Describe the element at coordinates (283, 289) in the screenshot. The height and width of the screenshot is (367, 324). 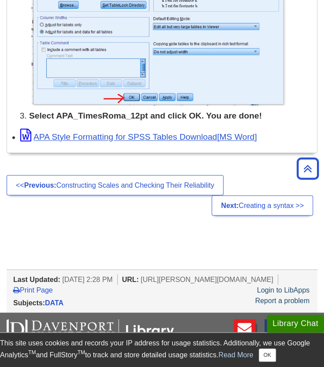
I see `a: Login to LibApps` at that location.